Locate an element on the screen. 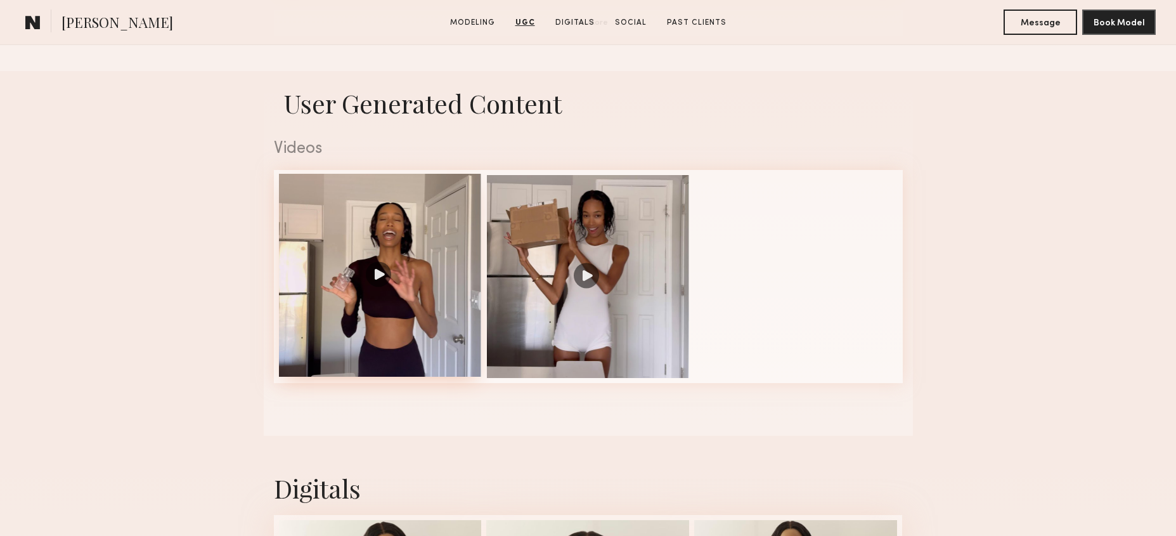 Image resolution: width=1176 pixels, height=536 pixels. h1: User Generated Content is located at coordinates (588, 103).